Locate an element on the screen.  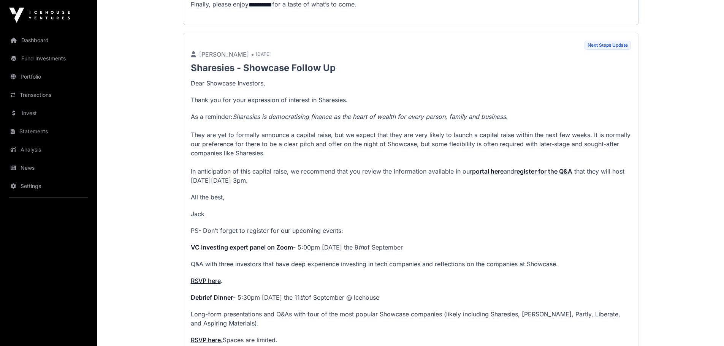
p: Sharesies - Showcase Follow Up is located at coordinates (411, 68).